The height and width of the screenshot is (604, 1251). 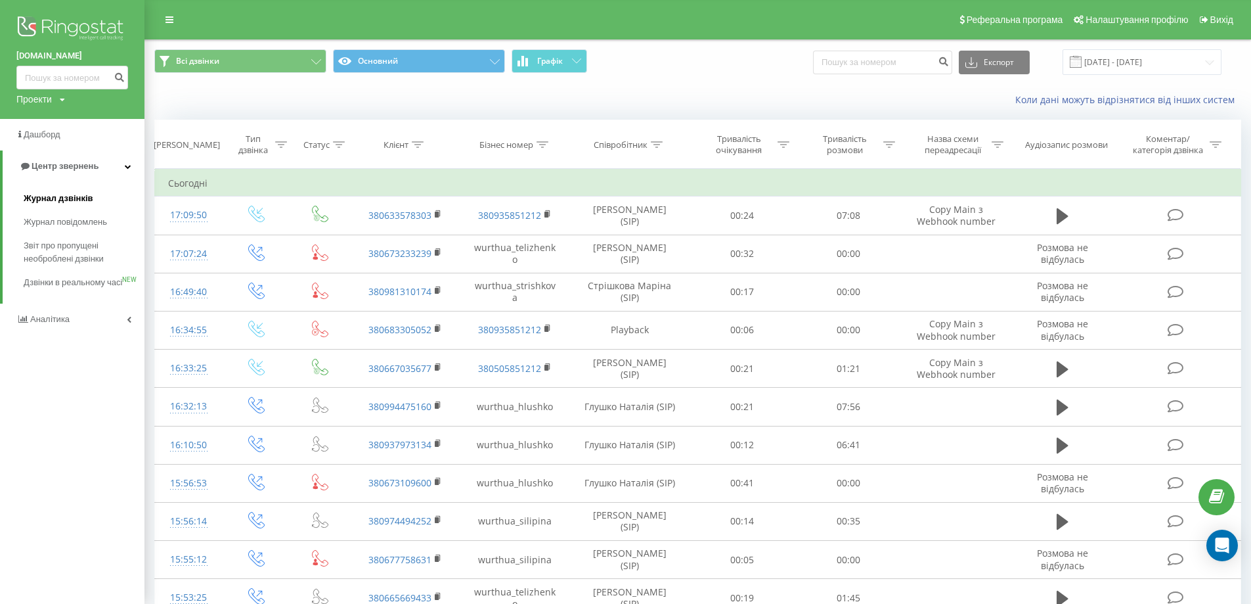 I want to click on span: Журнал повідомлень, so click(x=65, y=222).